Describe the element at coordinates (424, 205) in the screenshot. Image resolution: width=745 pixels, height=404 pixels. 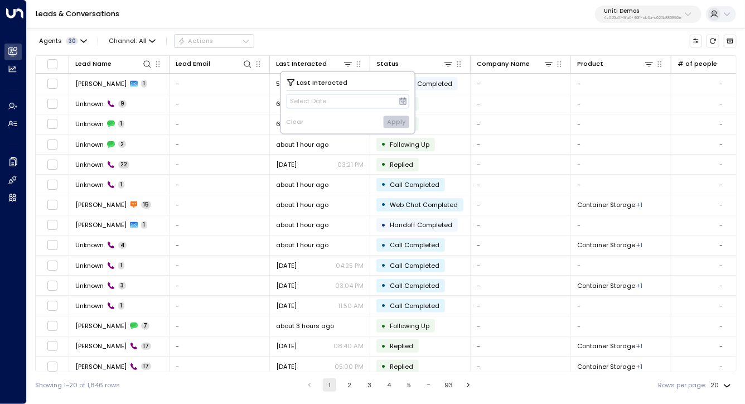
I see `span: Web Chat Completed` at that location.